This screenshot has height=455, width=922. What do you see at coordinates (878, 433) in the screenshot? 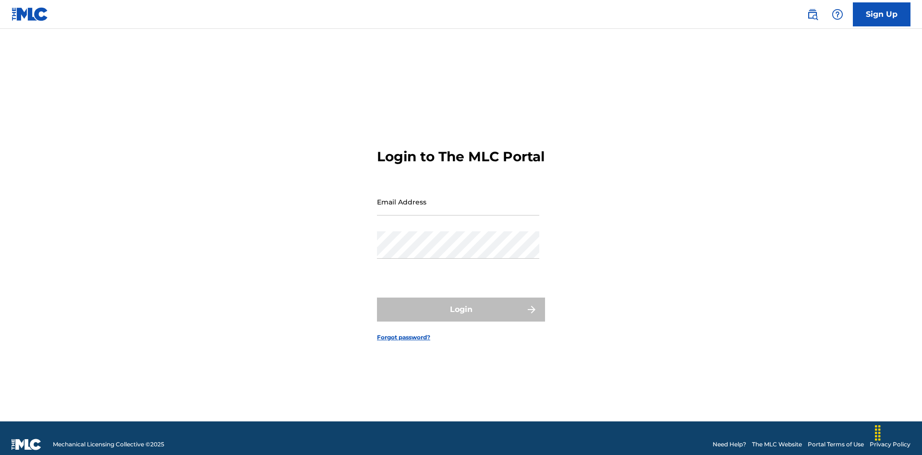
I see `div: Drag` at bounding box center [878, 433].